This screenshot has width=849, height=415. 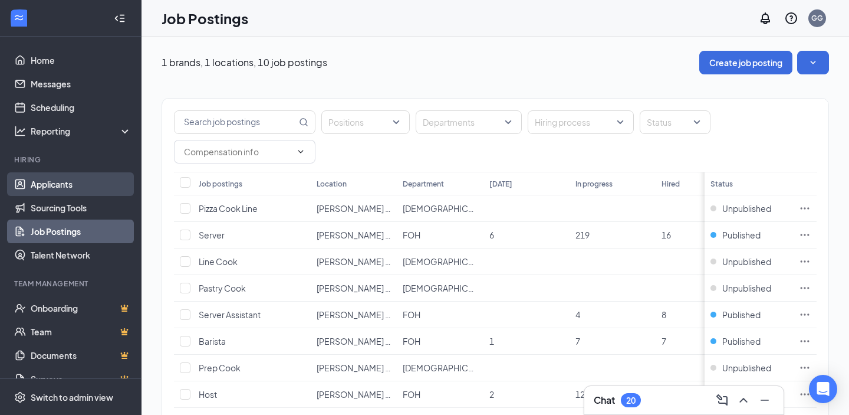 I want to click on span: 2, so click(x=492, y=394).